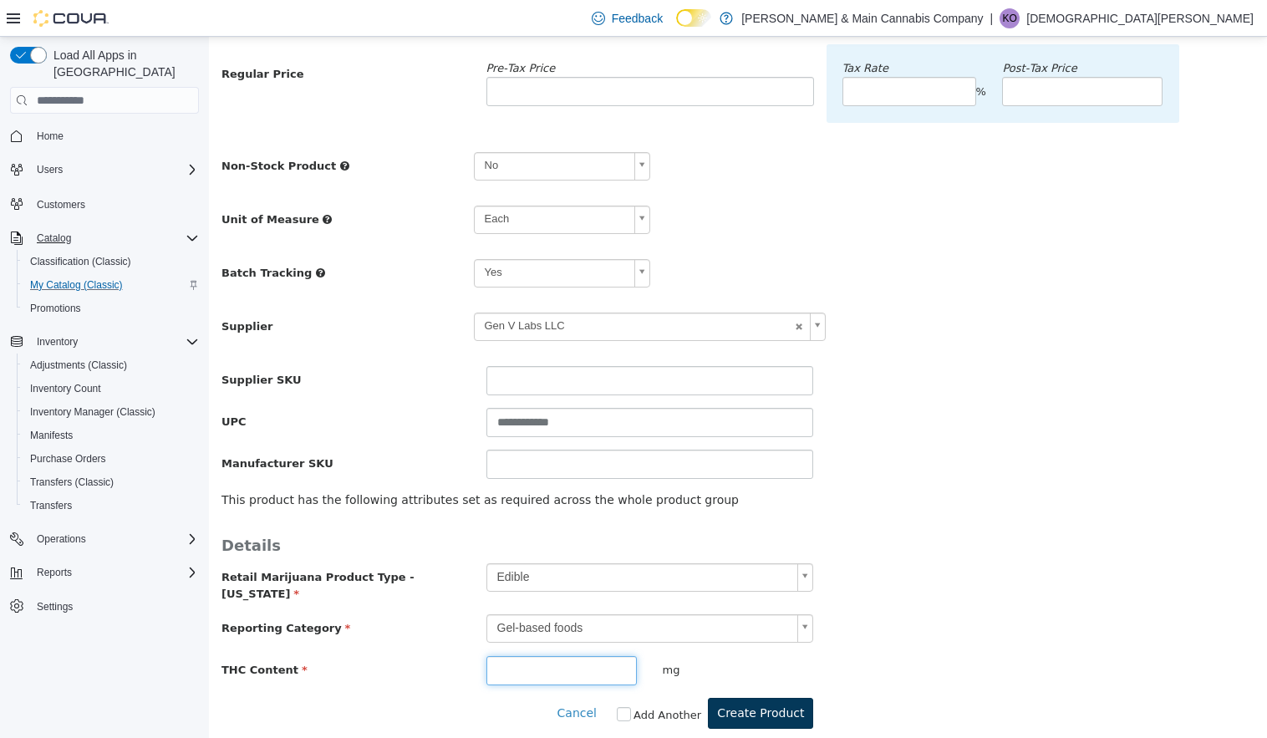 The width and height of the screenshot is (1267, 738). Describe the element at coordinates (676, 27) in the screenshot. I see `span: Dark Mode` at that location.